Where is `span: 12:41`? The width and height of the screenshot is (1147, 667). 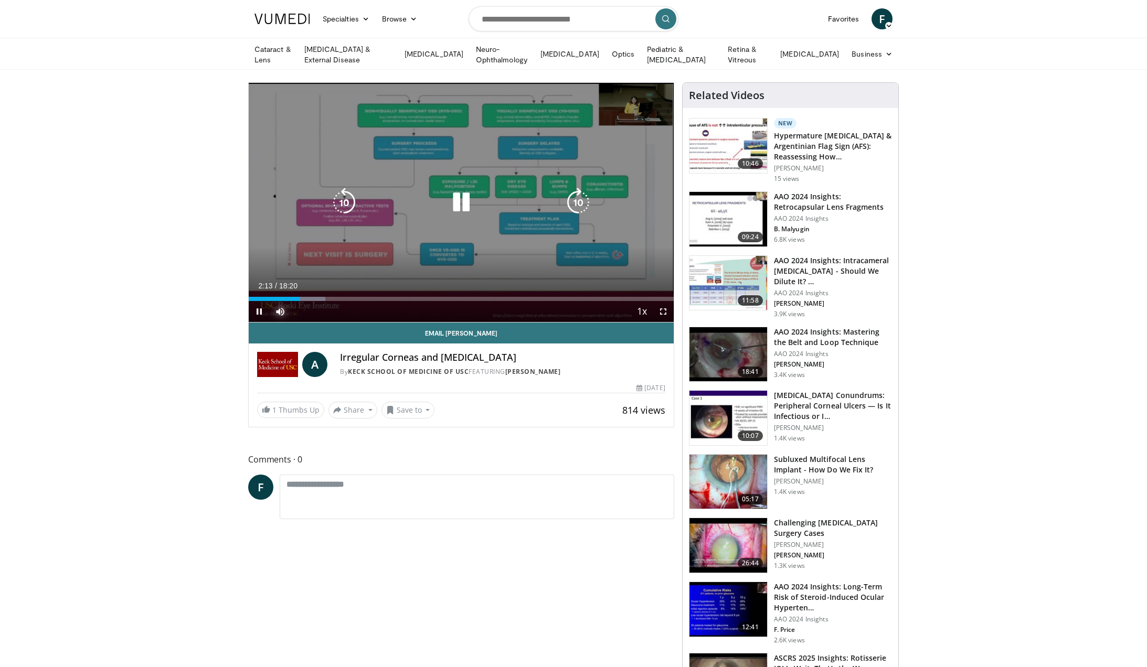
span: 12:41 is located at coordinates (750, 627).